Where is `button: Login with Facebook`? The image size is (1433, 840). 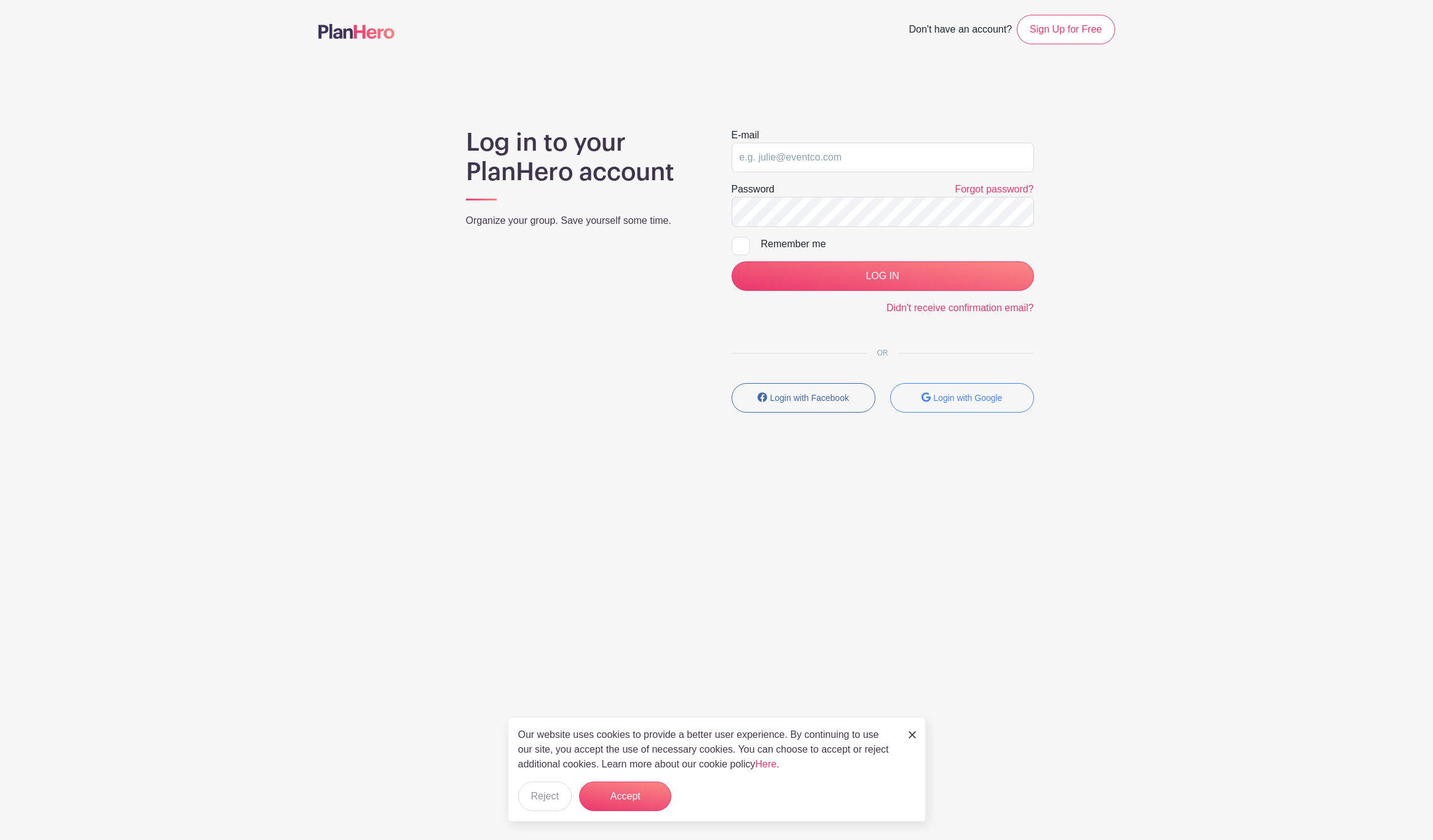 button: Login with Facebook is located at coordinates (803, 398).